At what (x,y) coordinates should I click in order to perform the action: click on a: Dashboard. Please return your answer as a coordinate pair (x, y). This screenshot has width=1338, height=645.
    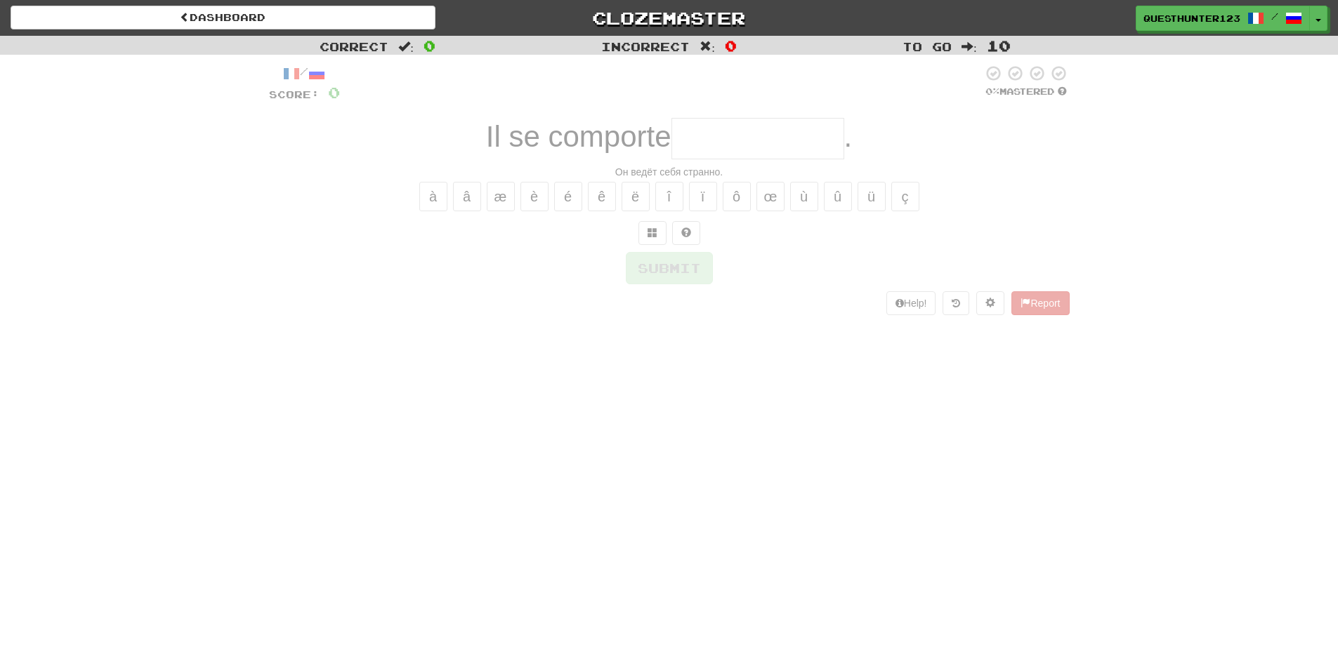
    Looking at the image, I should click on (223, 18).